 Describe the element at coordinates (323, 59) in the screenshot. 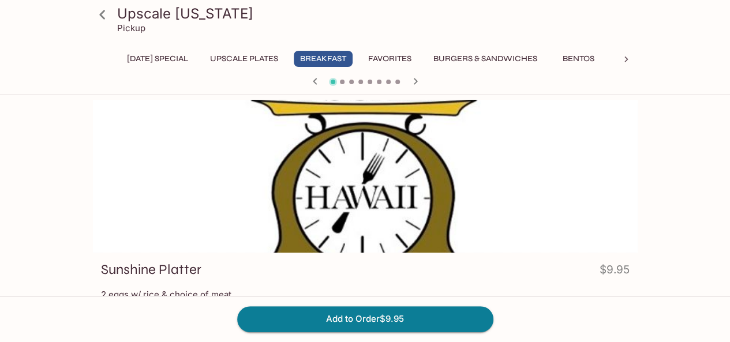

I see `button: Breakfast` at that location.